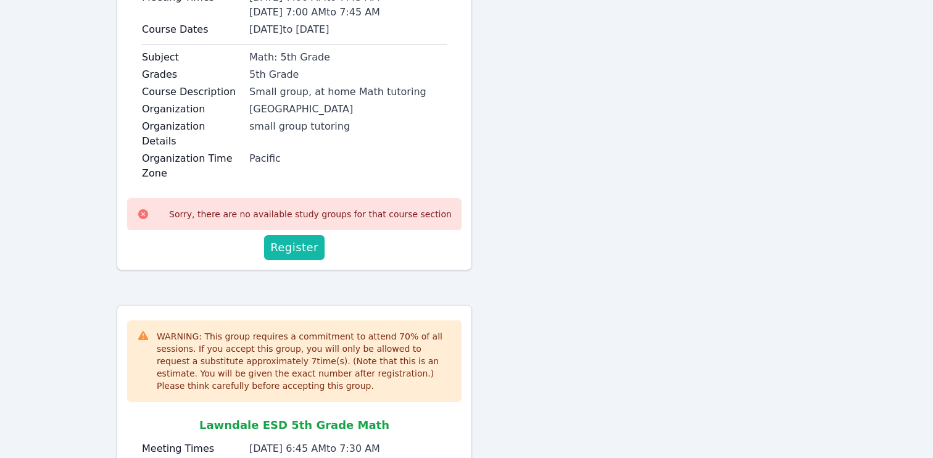 This screenshot has height=458, width=933. Describe the element at coordinates (192, 109) in the screenshot. I see `label: Organization` at that location.